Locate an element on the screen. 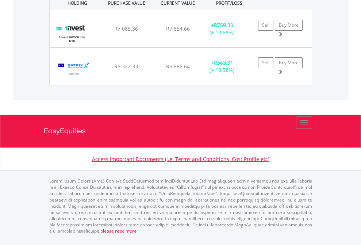 The image size is (361, 245). span: R7 085.36 is located at coordinates (126, 28).